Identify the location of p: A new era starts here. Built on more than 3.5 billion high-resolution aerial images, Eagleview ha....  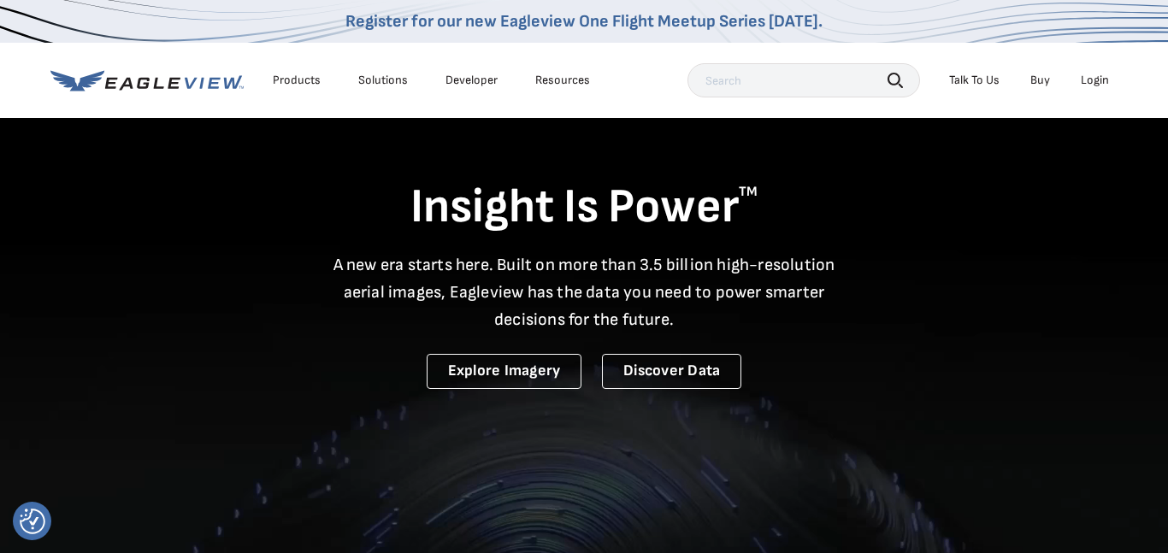
(584, 292).